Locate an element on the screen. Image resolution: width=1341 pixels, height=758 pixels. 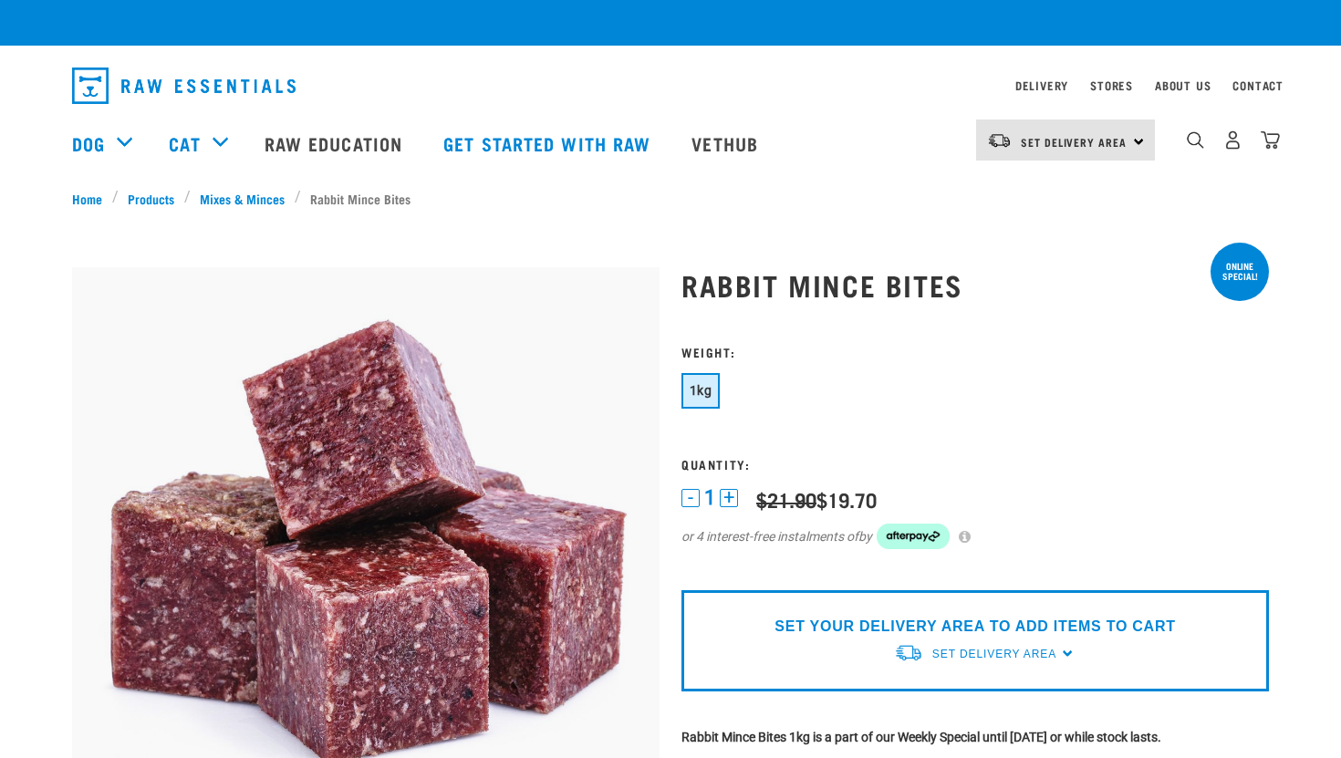
img: home-icon@2x.png is located at coordinates (1270, 140).